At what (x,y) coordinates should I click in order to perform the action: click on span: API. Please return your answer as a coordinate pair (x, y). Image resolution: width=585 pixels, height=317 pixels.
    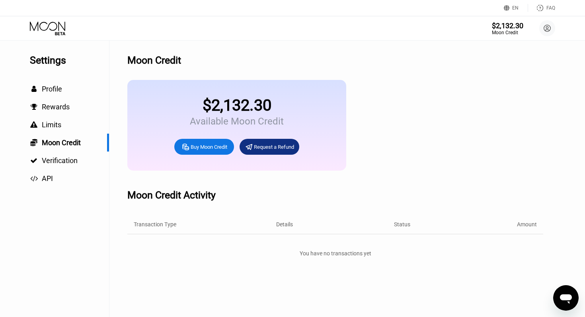
    Looking at the image, I should click on (47, 178).